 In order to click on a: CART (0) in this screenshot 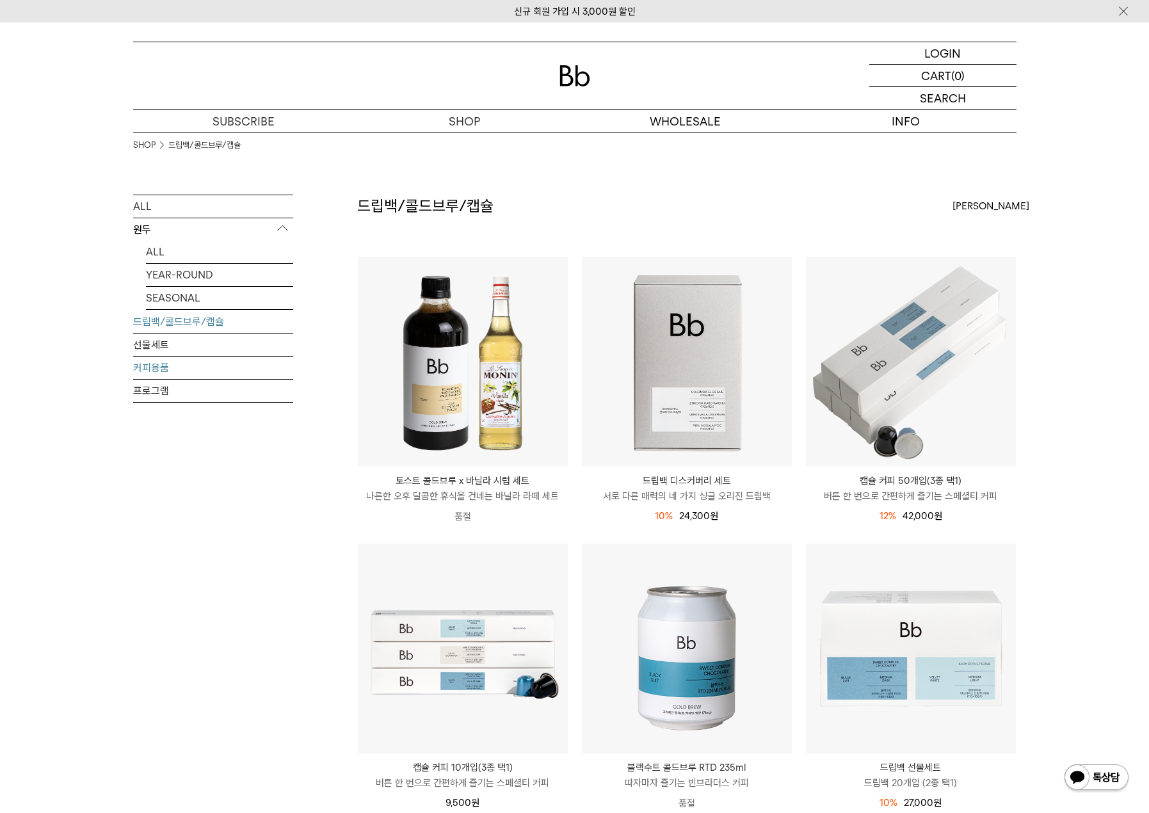, I will do `click(943, 76)`.